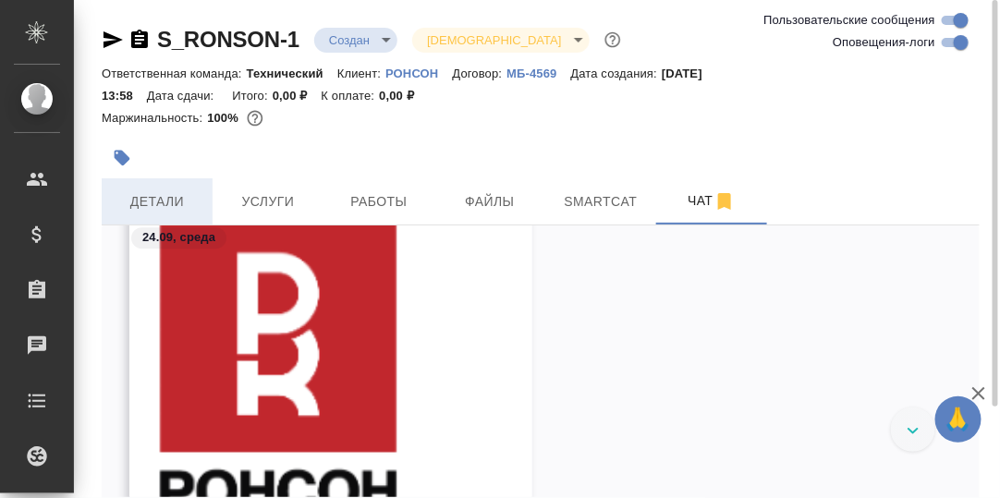 This screenshot has width=1000, height=498. I want to click on p: Дата создания:, so click(616, 73).